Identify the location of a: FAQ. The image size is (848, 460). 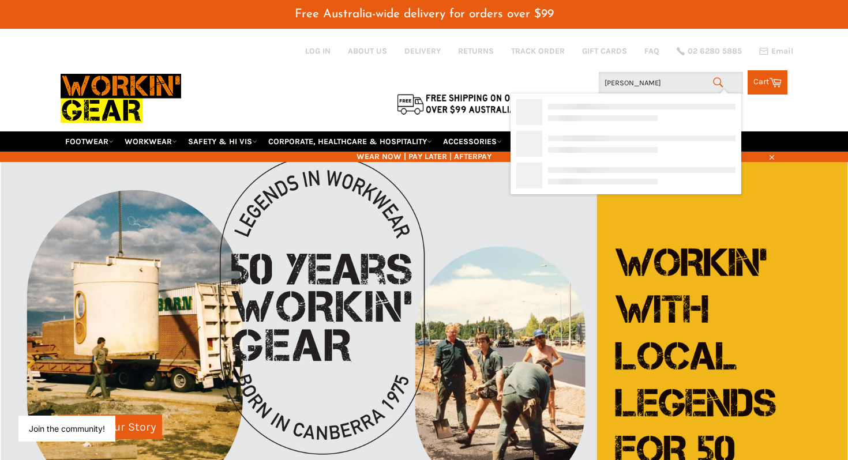
(652, 51).